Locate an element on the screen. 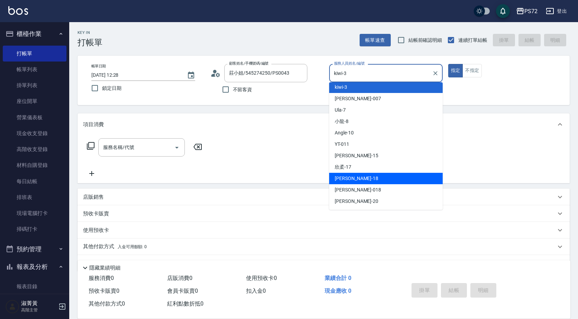 The width and height of the screenshot is (578, 319). a: 營業儀表板 is located at coordinates (35, 118).